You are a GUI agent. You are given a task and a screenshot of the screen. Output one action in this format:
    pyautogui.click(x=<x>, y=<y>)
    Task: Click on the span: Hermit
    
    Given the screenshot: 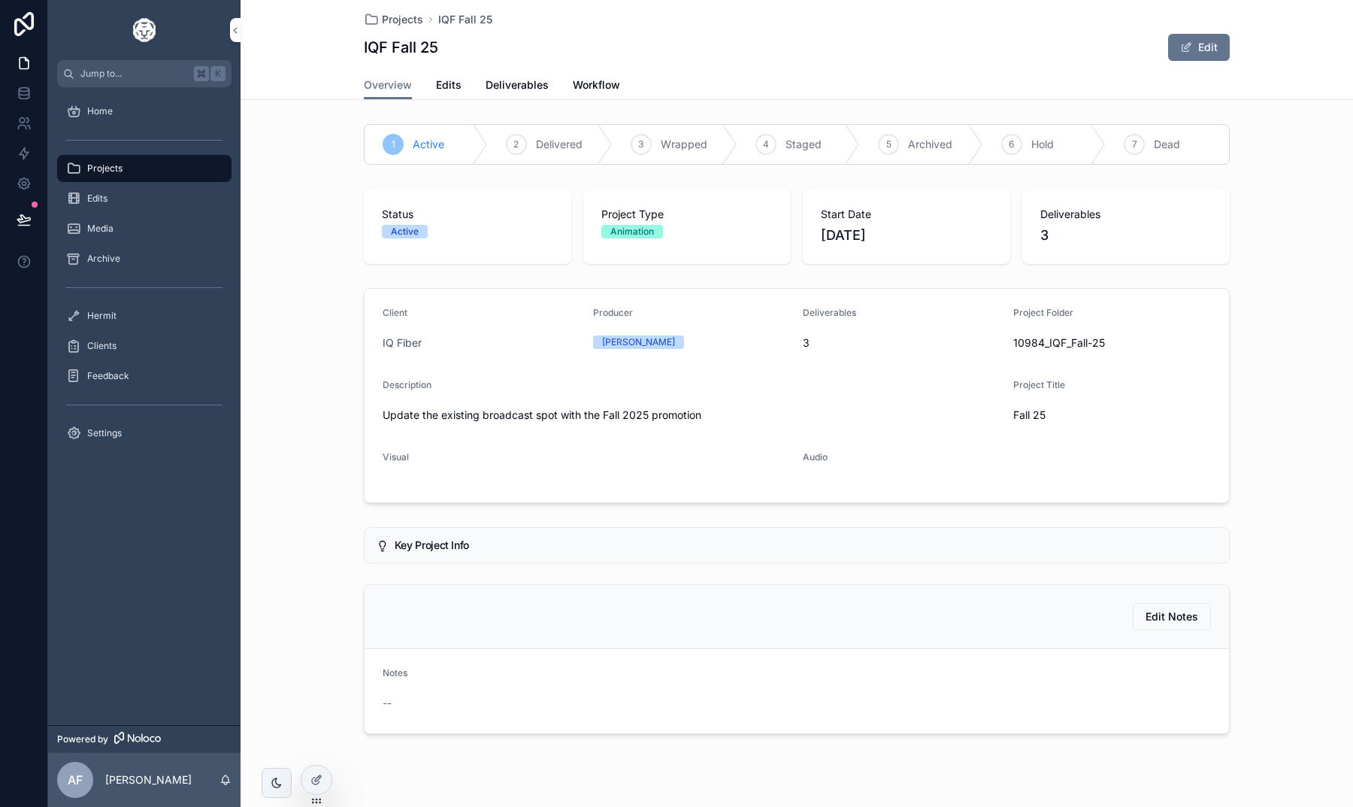 What is the action you would take?
    pyautogui.click(x=101, y=316)
    